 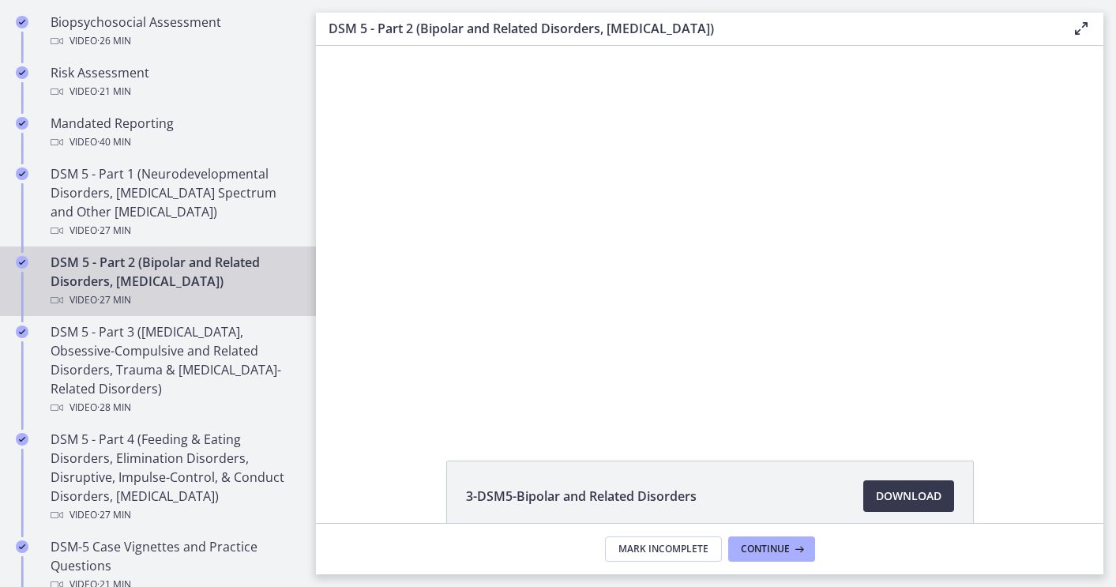 I want to click on span: Download, so click(x=909, y=496).